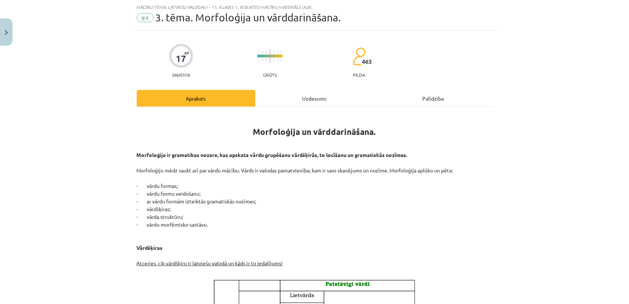  What do you see at coordinates (270, 56) in the screenshot?
I see `img: icon-long-line-d9ea69661e0d244f92f715978eff75569469978d946b2353a9bb055b3ed8787d.svg` at bounding box center [270, 56].